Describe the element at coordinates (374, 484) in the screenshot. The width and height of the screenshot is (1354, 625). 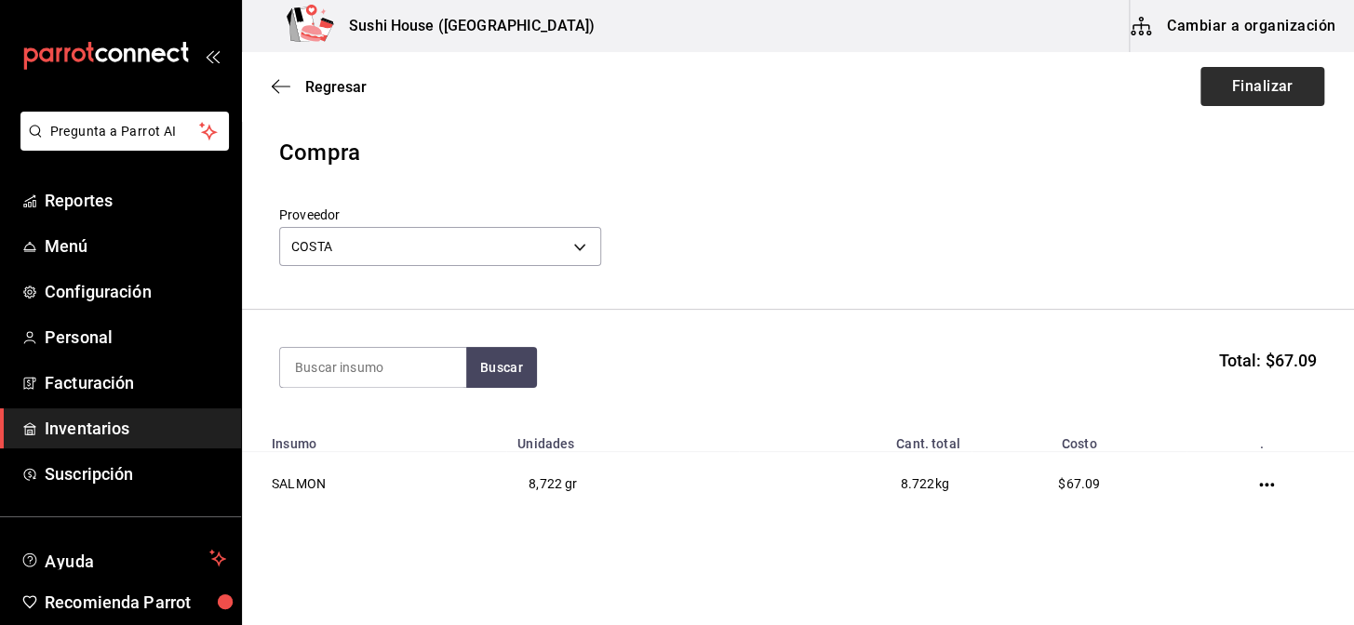
I see `td: SALMON` at that location.